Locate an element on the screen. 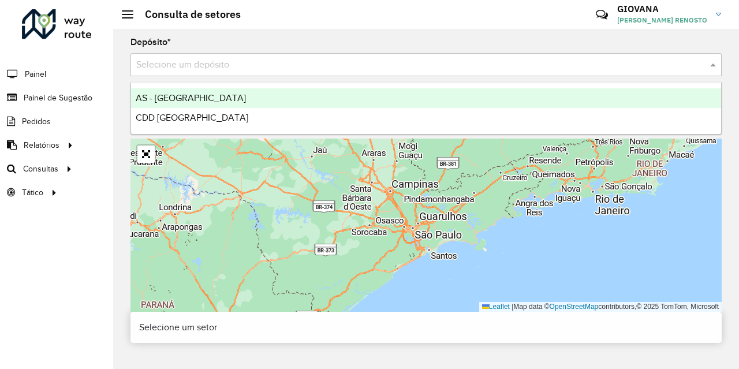 The height and width of the screenshot is (369, 739). a: OpenStreetMap is located at coordinates (574, 307).